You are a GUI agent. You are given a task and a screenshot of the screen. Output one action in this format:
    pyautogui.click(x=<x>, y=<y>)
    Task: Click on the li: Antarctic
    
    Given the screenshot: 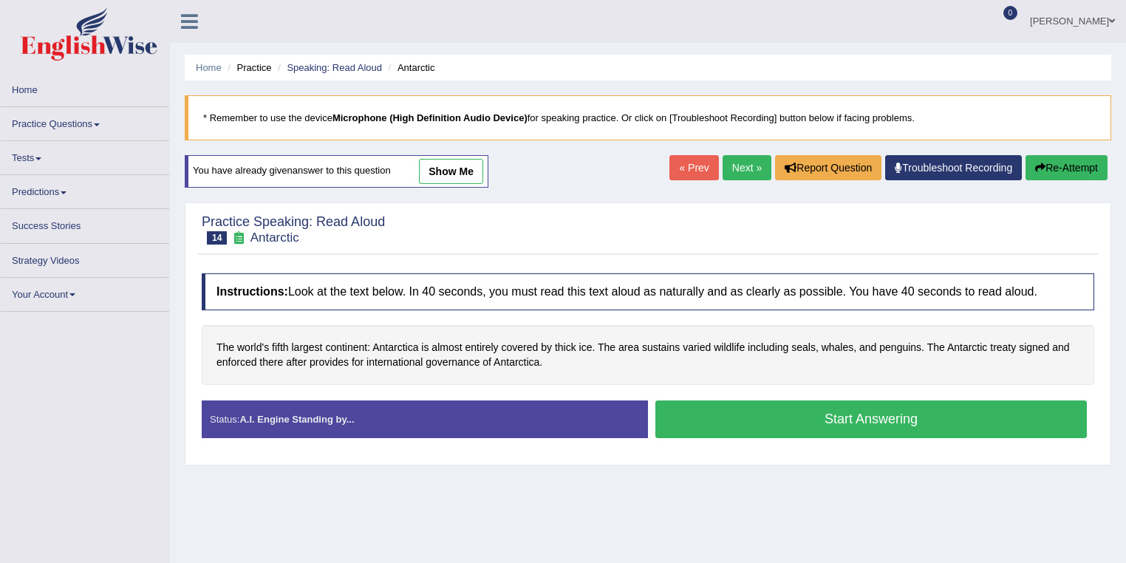 What is the action you would take?
    pyautogui.click(x=410, y=67)
    